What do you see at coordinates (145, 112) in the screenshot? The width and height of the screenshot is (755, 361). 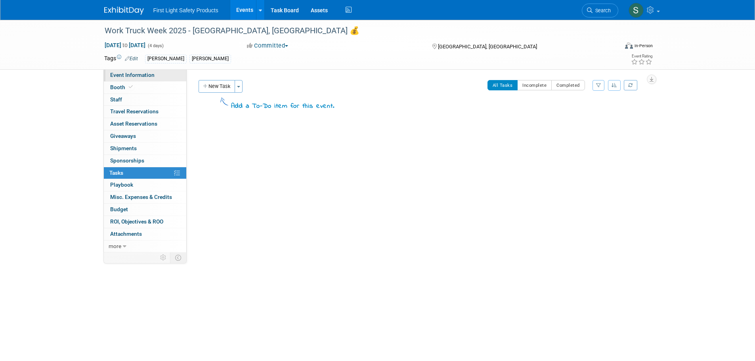 I see `a: Travel Reservations` at bounding box center [145, 112].